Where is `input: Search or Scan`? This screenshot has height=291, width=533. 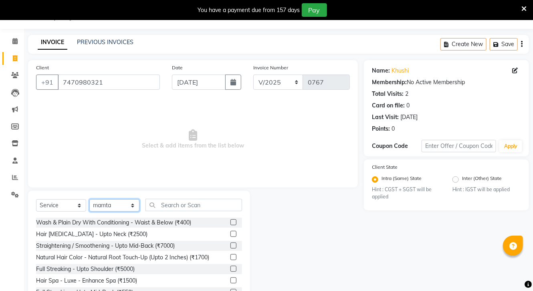
input: Search or Scan is located at coordinates (193, 205).